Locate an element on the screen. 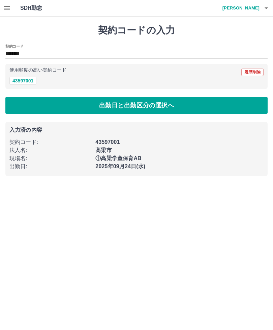 This screenshot has height=330, width=273. button: 43597001 is located at coordinates (23, 81).